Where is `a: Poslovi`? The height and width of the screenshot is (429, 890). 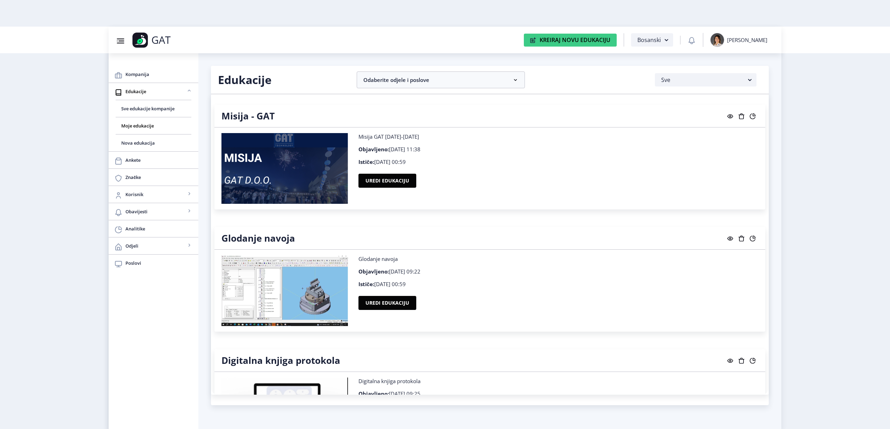 a: Poslovi is located at coordinates (153, 263).